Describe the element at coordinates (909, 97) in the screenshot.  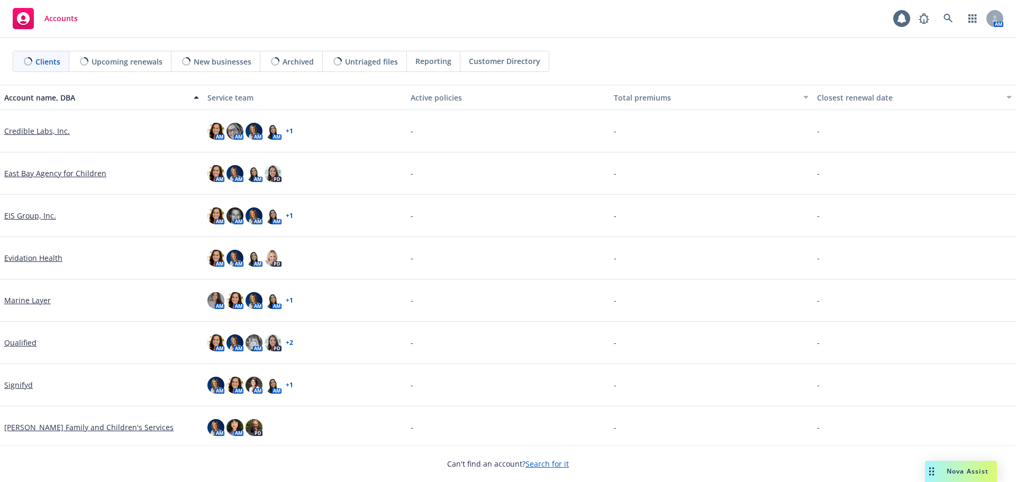
I see `div: Closest renewal date` at that location.